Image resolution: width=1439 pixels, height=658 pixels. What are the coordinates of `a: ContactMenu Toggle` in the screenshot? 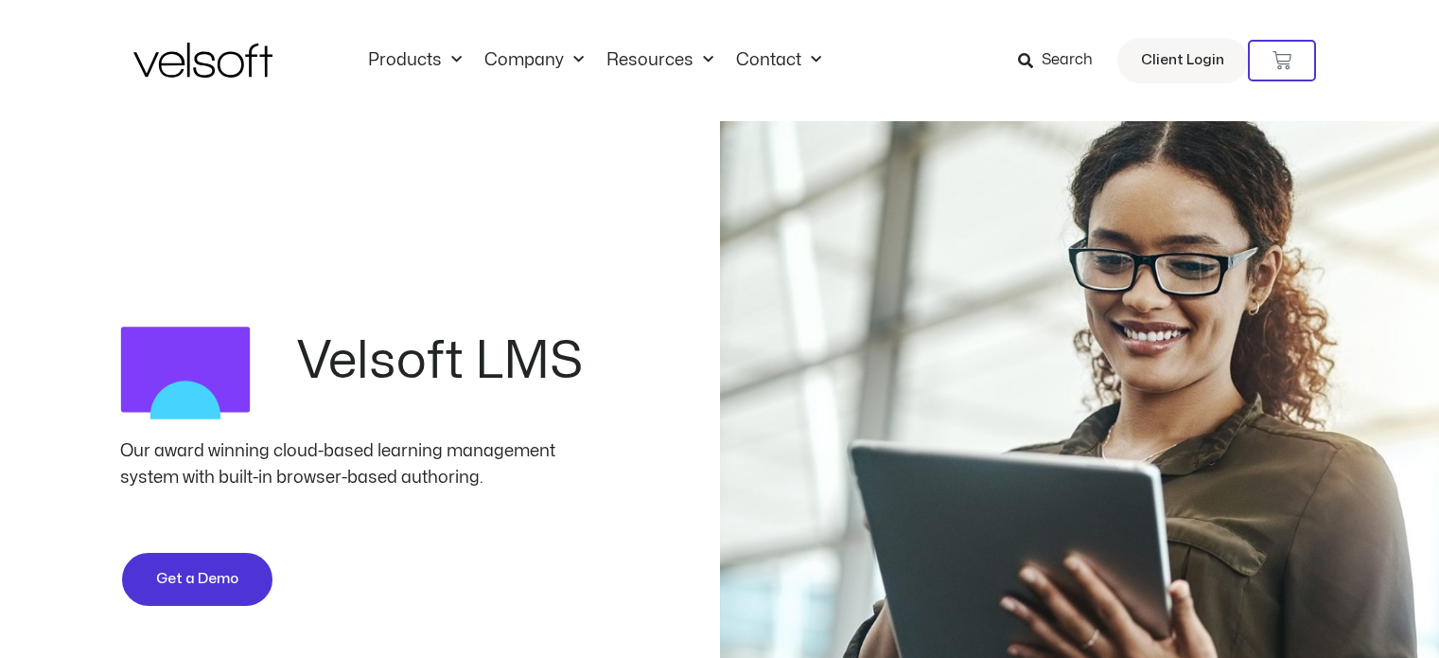 It's located at (779, 61).